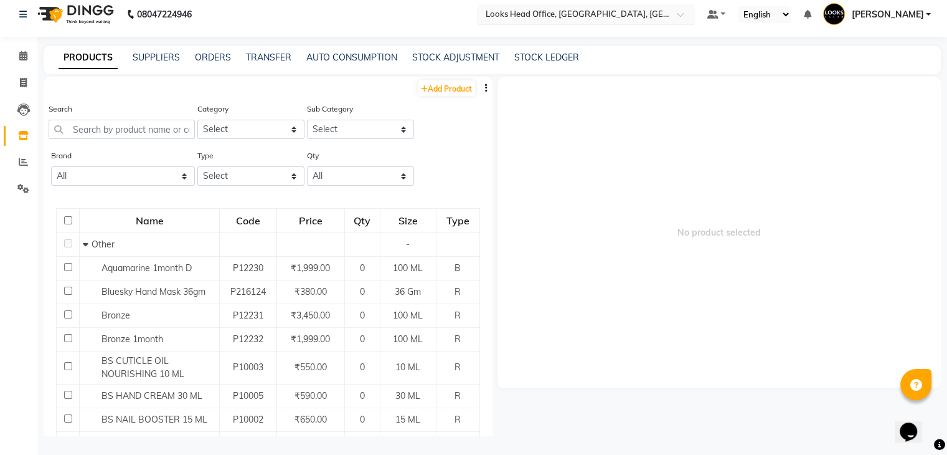 This screenshot has height=455, width=947. Describe the element at coordinates (248, 268) in the screenshot. I see `span: P12230` at that location.